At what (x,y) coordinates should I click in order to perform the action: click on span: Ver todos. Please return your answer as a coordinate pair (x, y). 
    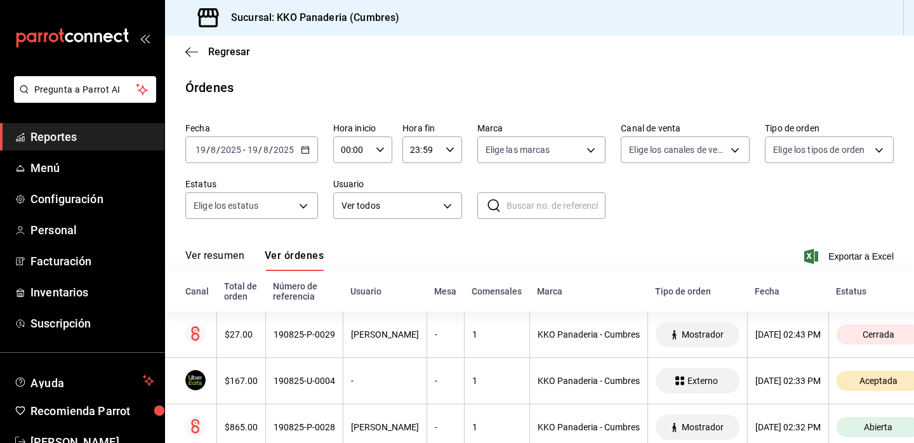
    Looking at the image, I should click on (390, 206).